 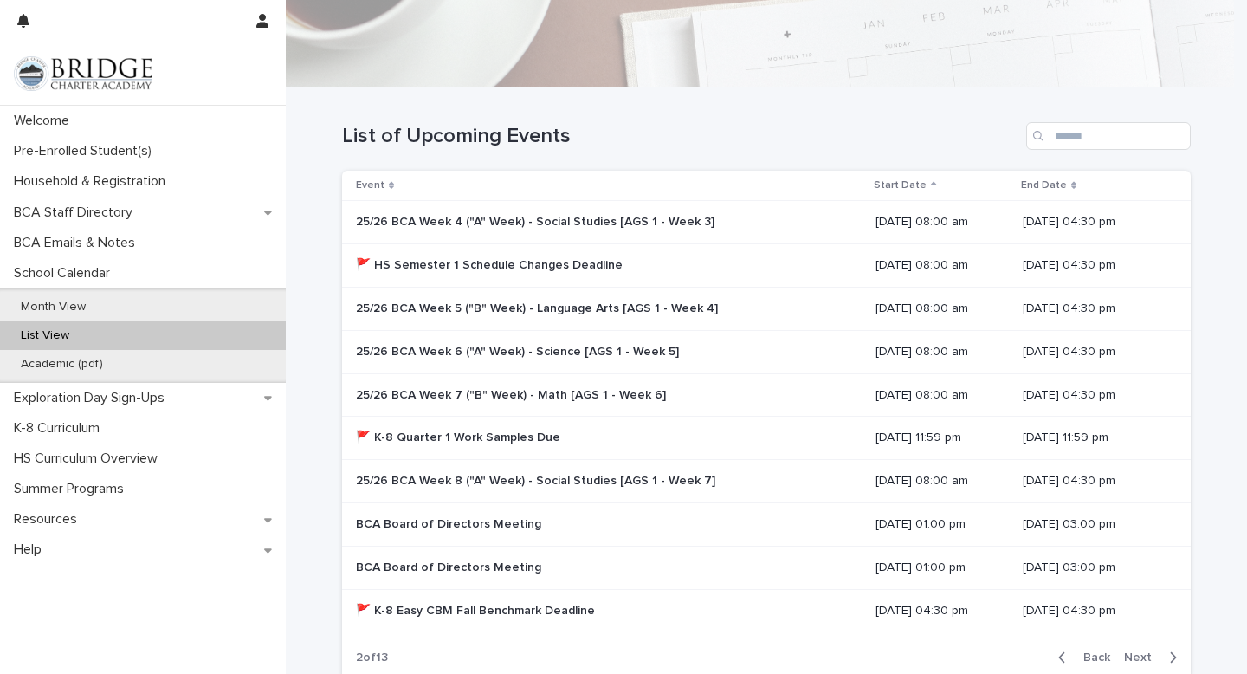 What do you see at coordinates (53, 307) in the screenshot?
I see `p: Month View` at bounding box center [53, 307].